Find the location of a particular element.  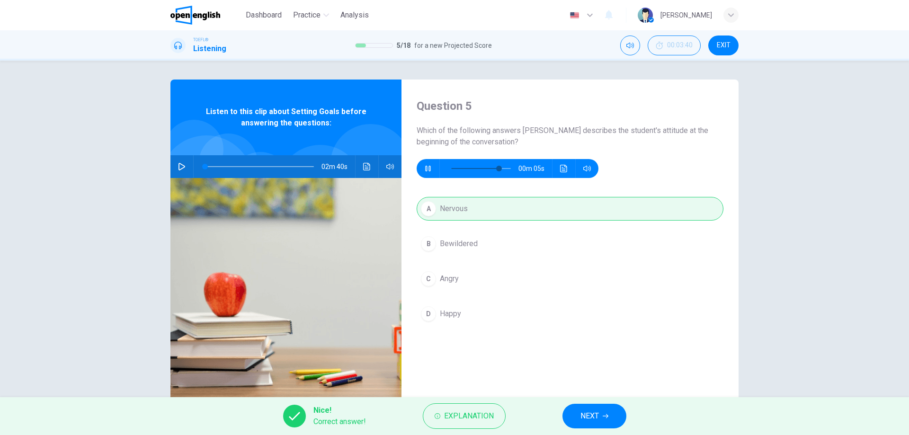

img: OpenEnglish logo is located at coordinates (195, 15).